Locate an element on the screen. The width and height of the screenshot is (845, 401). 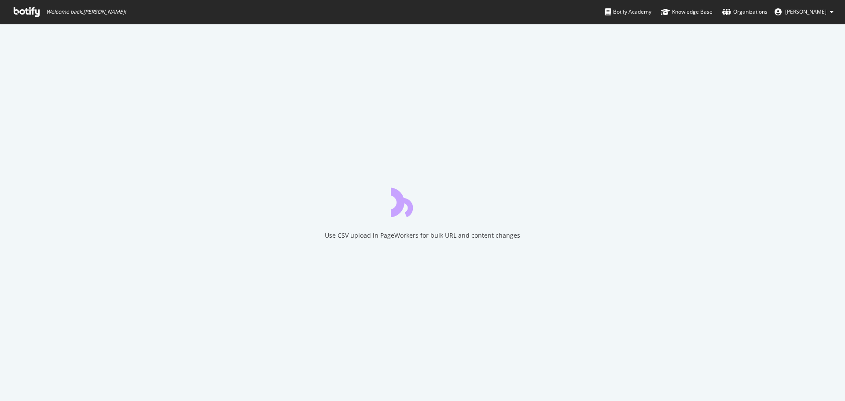
div: Organizations is located at coordinates (745, 12).